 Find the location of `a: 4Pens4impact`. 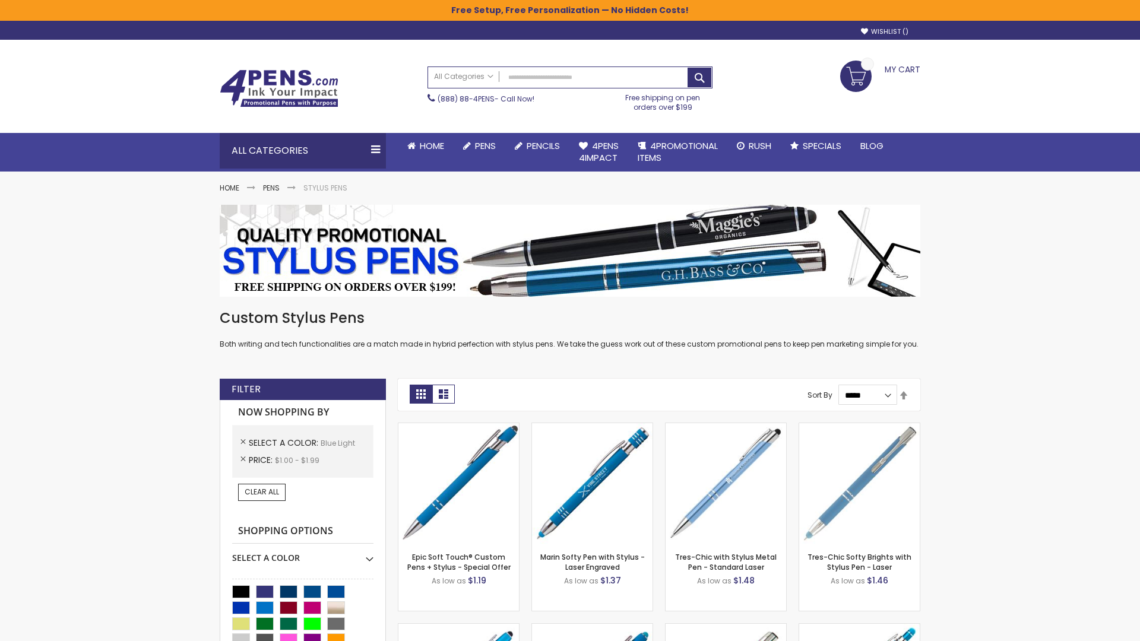

a: 4Pens4impact is located at coordinates (599, 152).